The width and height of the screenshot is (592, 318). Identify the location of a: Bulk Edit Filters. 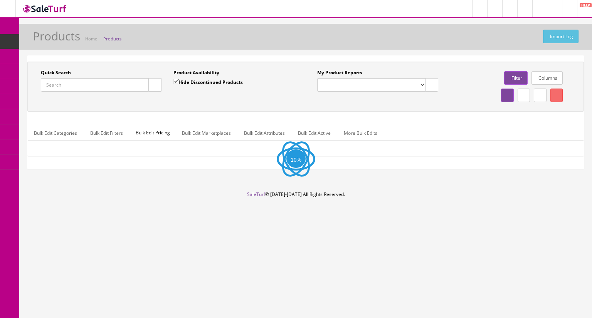
(106, 133).